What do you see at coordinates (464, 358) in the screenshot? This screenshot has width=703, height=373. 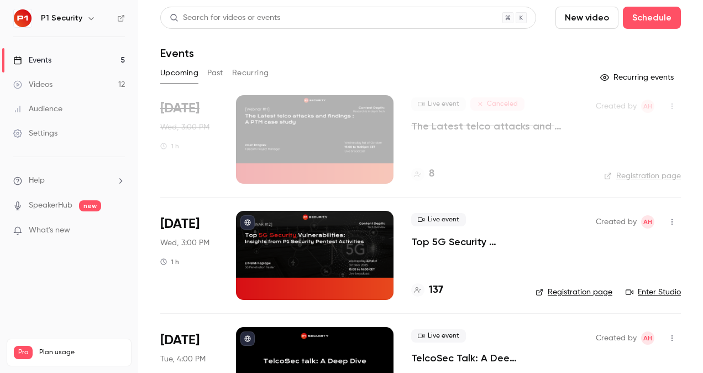 I see `p: TelcoSec Talk: A Deep Dive` at bounding box center [464, 358].